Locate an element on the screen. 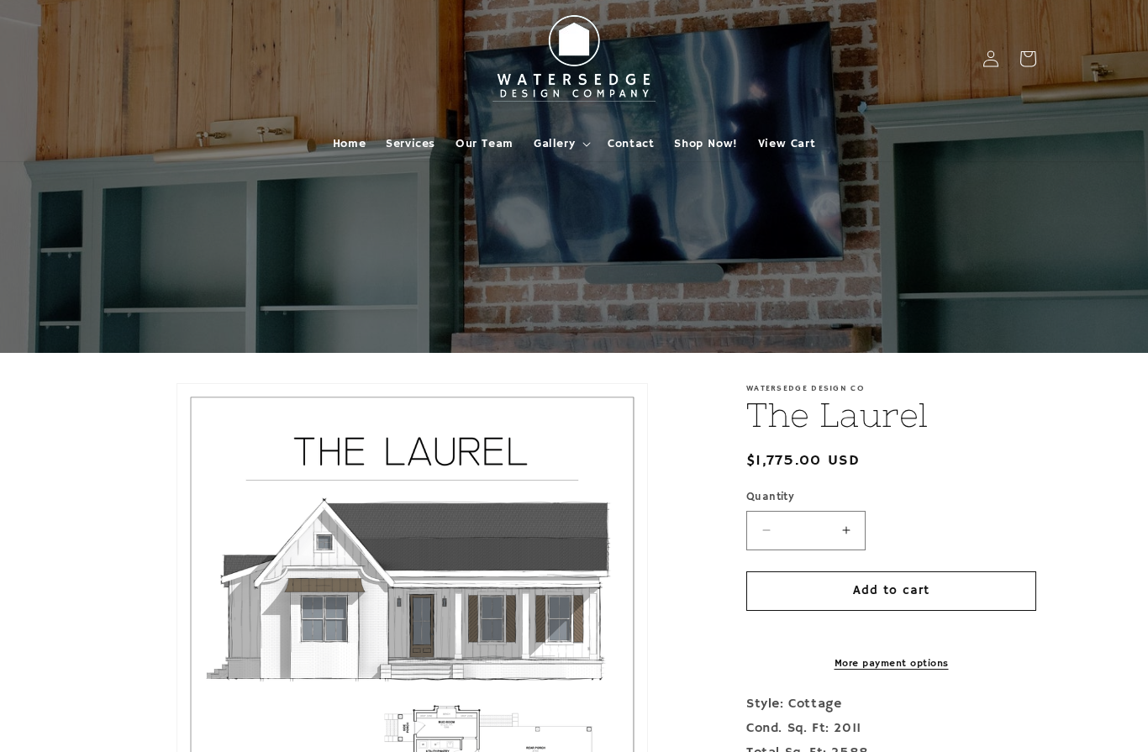  span: Gallery is located at coordinates (554, 144).